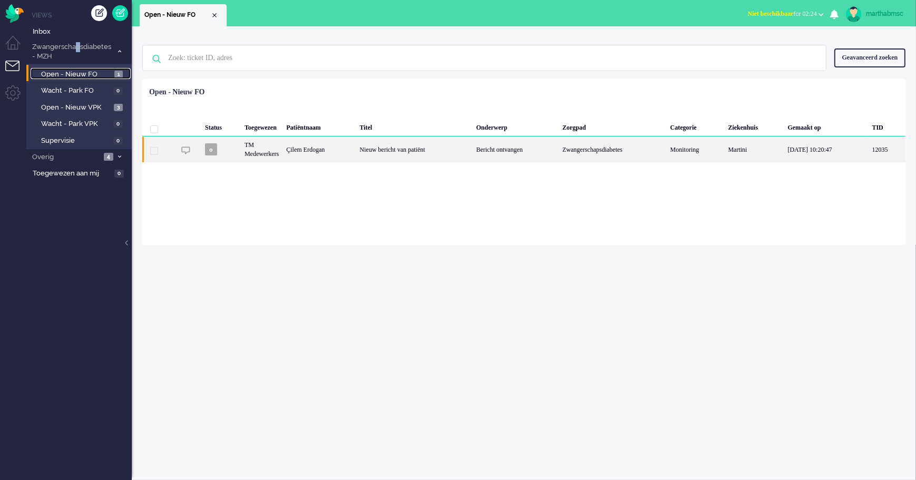  I want to click on a: Inbox, so click(81, 31).